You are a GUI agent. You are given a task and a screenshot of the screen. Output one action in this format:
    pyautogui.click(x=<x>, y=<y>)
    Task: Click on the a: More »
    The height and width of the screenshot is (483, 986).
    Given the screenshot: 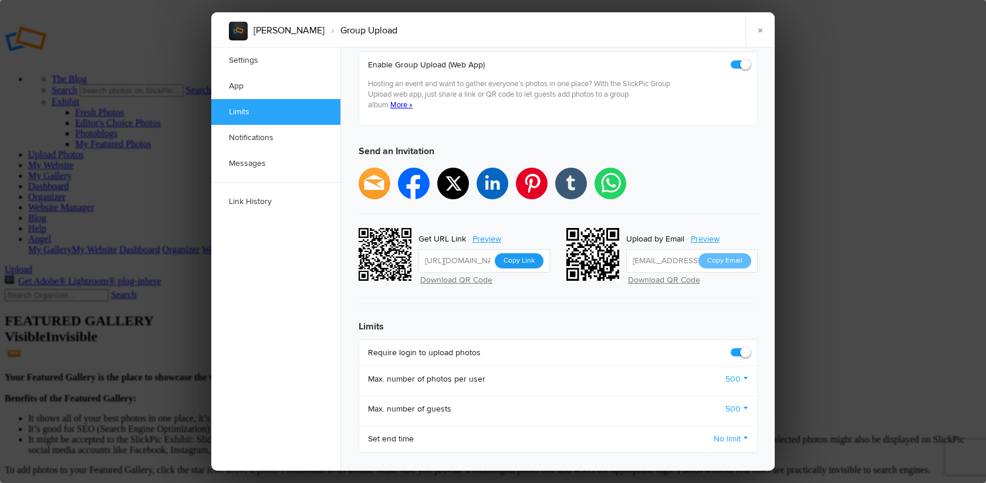 What is the action you would take?
    pyautogui.click(x=401, y=105)
    